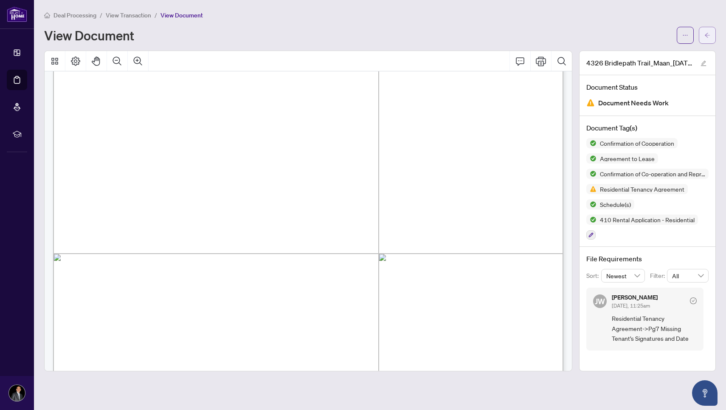  What do you see at coordinates (693, 301) in the screenshot?
I see `span: check-circle` at bounding box center [693, 301].